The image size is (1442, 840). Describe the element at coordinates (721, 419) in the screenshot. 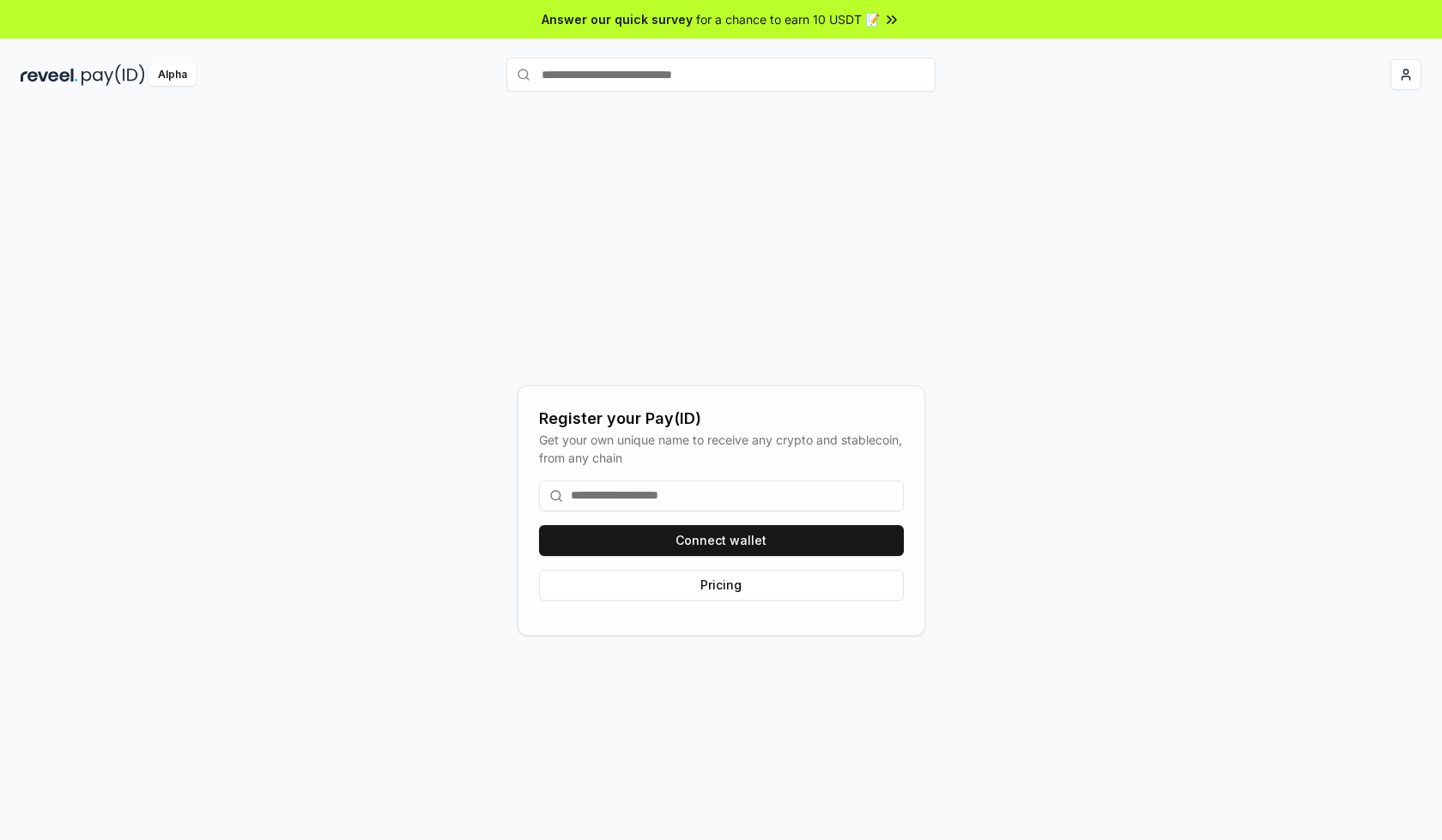

I see `div: Register your Pay(ID)` at that location.